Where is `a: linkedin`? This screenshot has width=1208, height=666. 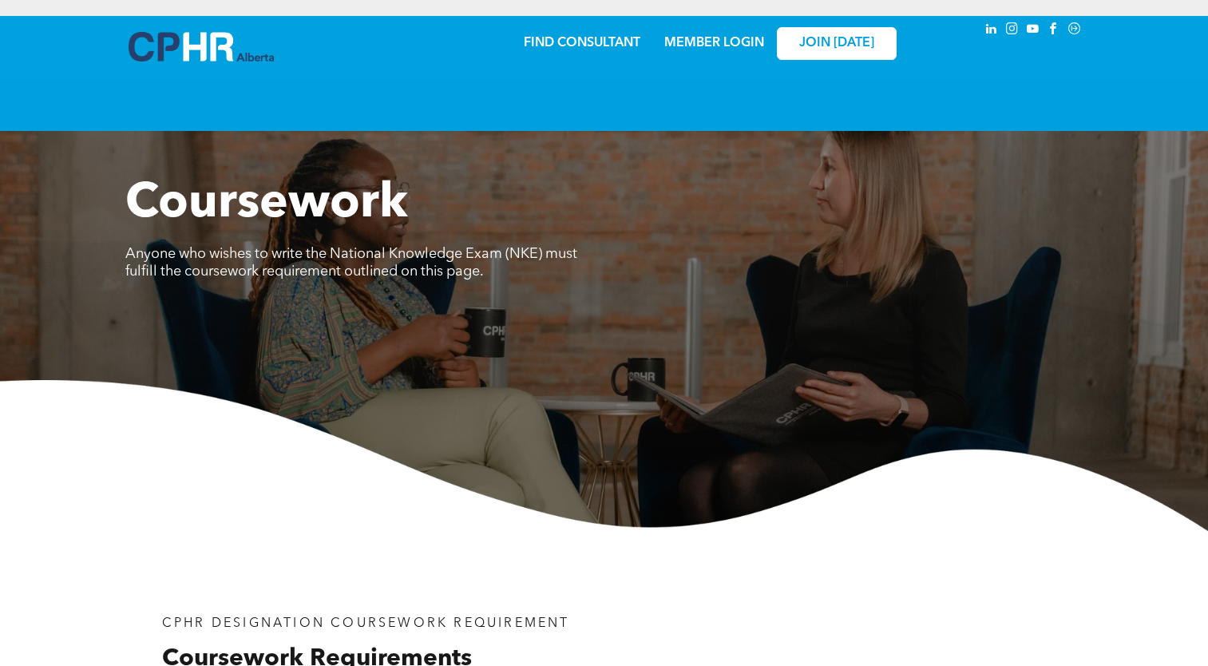 a: linkedin is located at coordinates (991, 30).